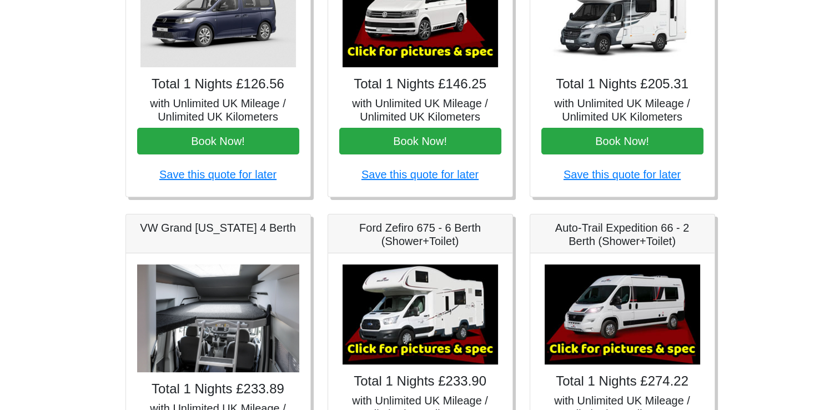 The height and width of the screenshot is (410, 840). Describe the element at coordinates (420, 84) in the screenshot. I see `h4: Total 1 Nights £146.25` at that location.